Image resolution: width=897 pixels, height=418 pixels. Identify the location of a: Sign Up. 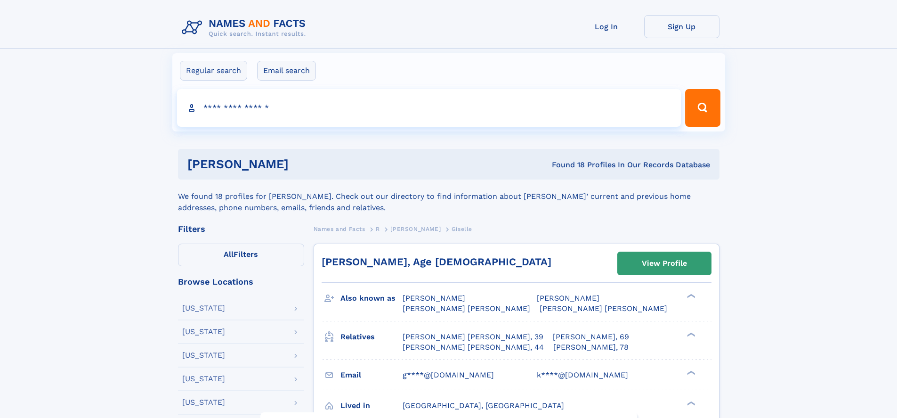
(682, 26).